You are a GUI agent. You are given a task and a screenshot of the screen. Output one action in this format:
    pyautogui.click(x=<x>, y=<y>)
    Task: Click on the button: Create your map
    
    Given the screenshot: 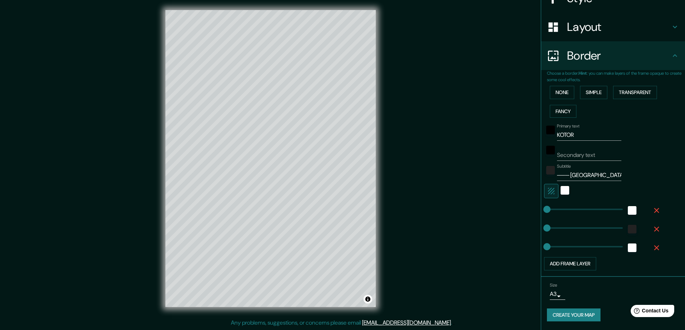 What is the action you would take?
    pyautogui.click(x=573, y=315)
    